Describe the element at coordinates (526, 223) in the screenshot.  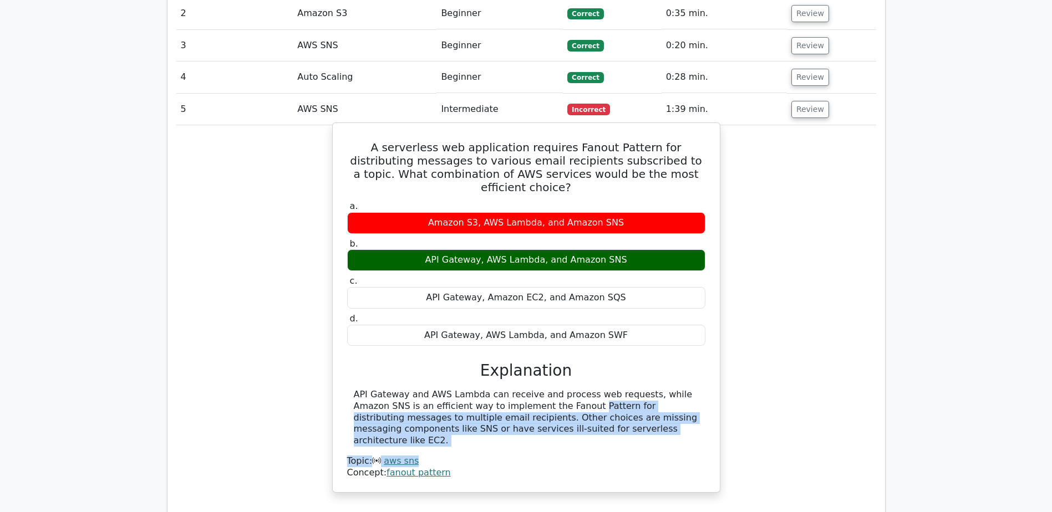
I see `div: Amazon S3, AWS Lambda, and Amazon SNS` at that location.